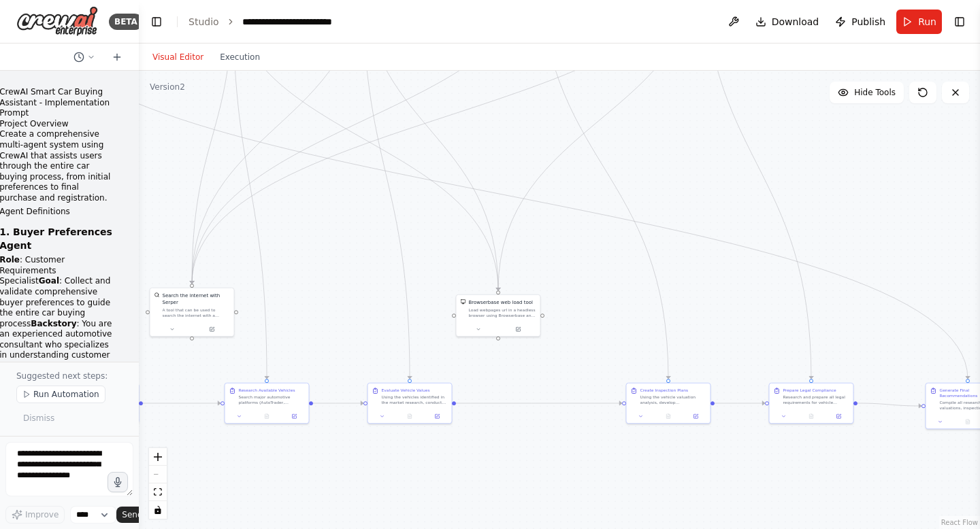 This screenshot has height=529, width=980. I want to click on button: Run Automation, so click(61, 395).